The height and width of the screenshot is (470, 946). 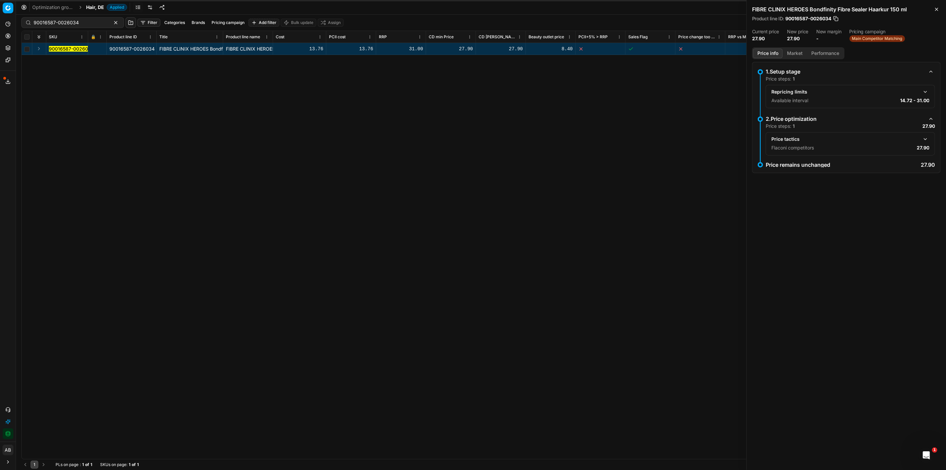 I want to click on button: Categories, so click(x=175, y=23).